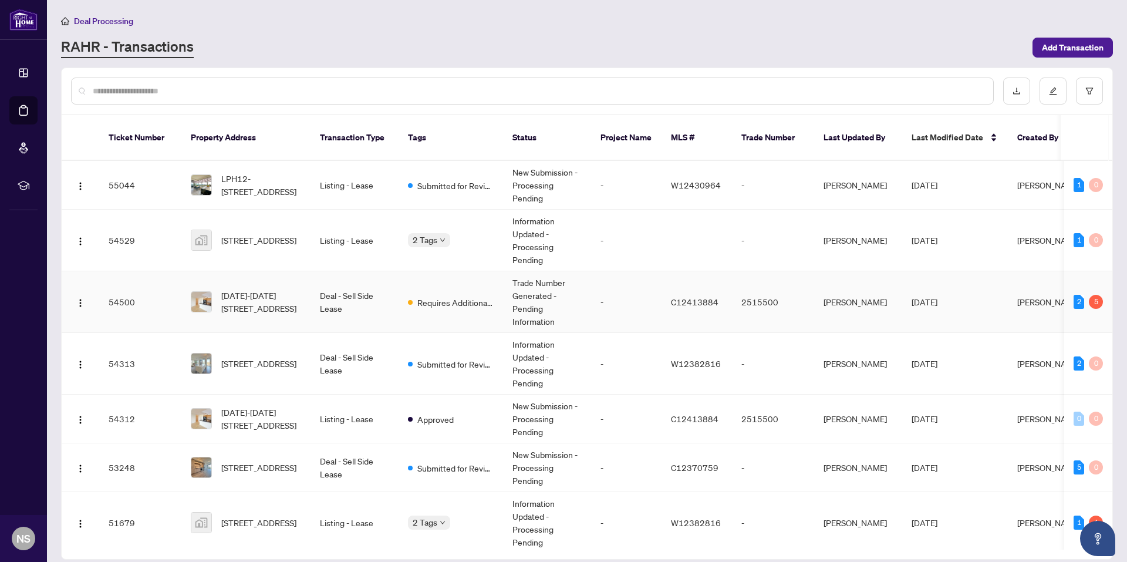 This screenshot has height=562, width=1127. Describe the element at coordinates (127, 48) in the screenshot. I see `a: RAHR - Transactions` at that location.